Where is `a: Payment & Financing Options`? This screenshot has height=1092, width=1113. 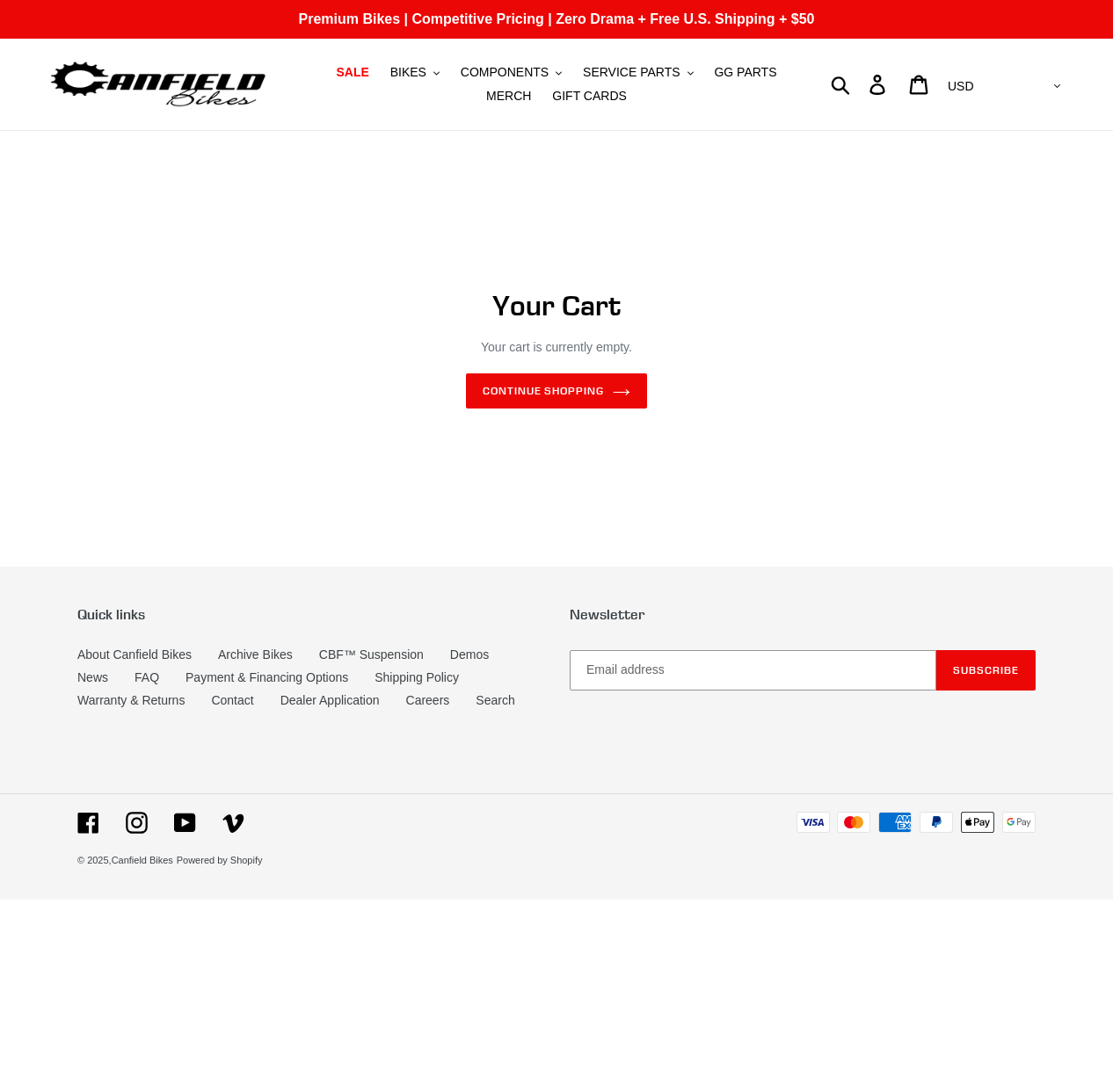 a: Payment & Financing Options is located at coordinates (267, 677).